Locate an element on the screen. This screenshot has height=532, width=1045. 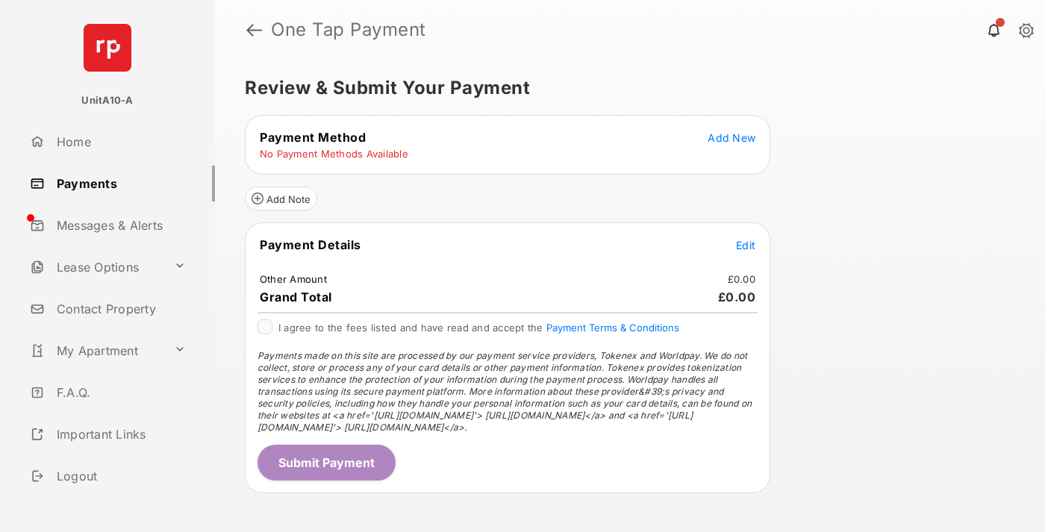
button: Submit Payment is located at coordinates (326, 463).